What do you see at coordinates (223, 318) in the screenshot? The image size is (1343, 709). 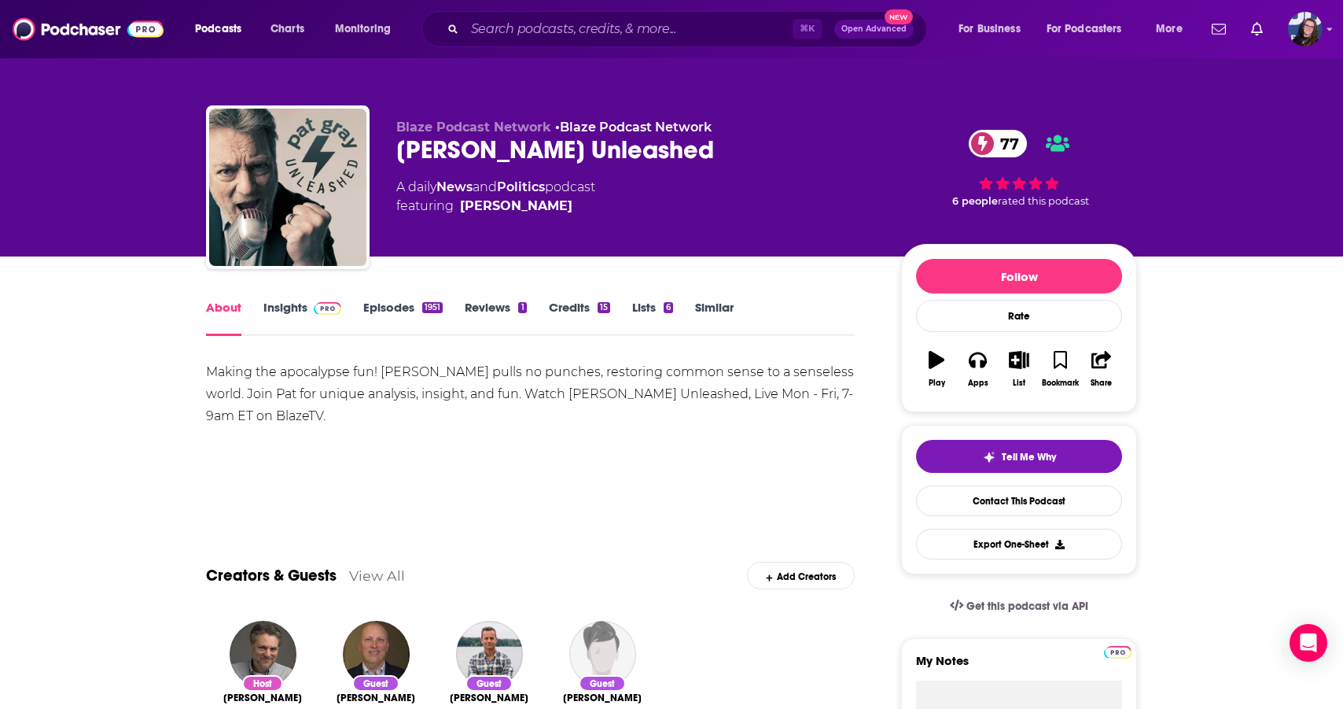 I see `a: About` at bounding box center [223, 318].